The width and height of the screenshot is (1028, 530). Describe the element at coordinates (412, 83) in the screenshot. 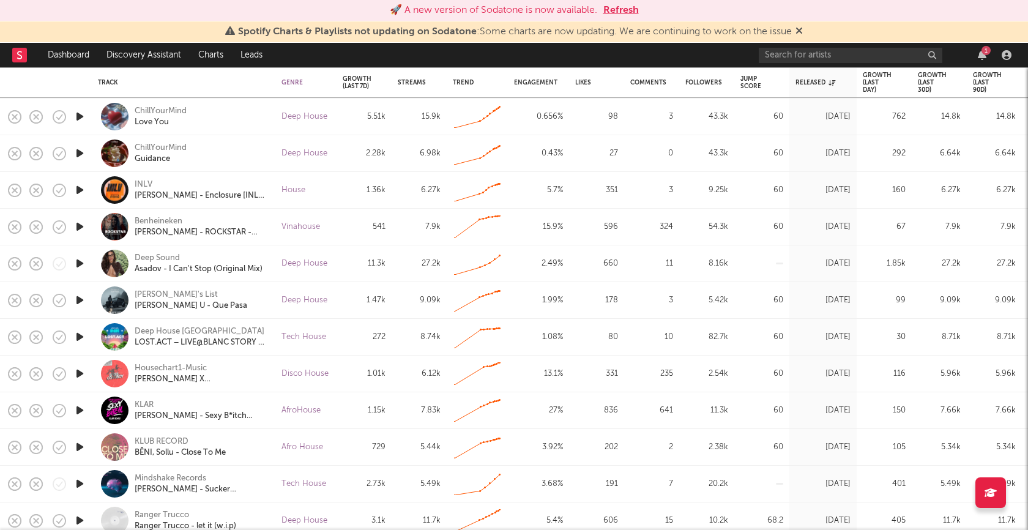

I see `div: Streams` at that location.